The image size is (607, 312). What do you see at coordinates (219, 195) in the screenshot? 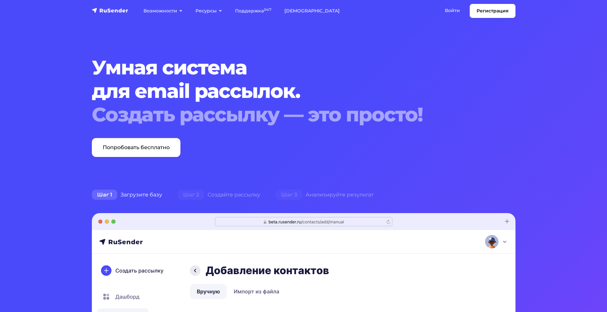
I see `div: Создайте рассылку` at bounding box center [219, 195].